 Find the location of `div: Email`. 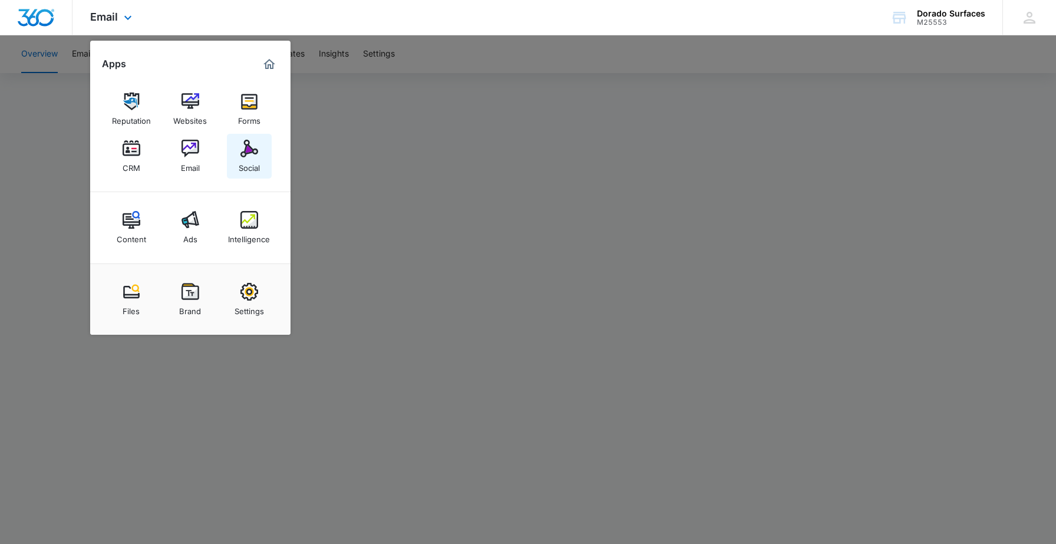

div: Email is located at coordinates (190, 165).